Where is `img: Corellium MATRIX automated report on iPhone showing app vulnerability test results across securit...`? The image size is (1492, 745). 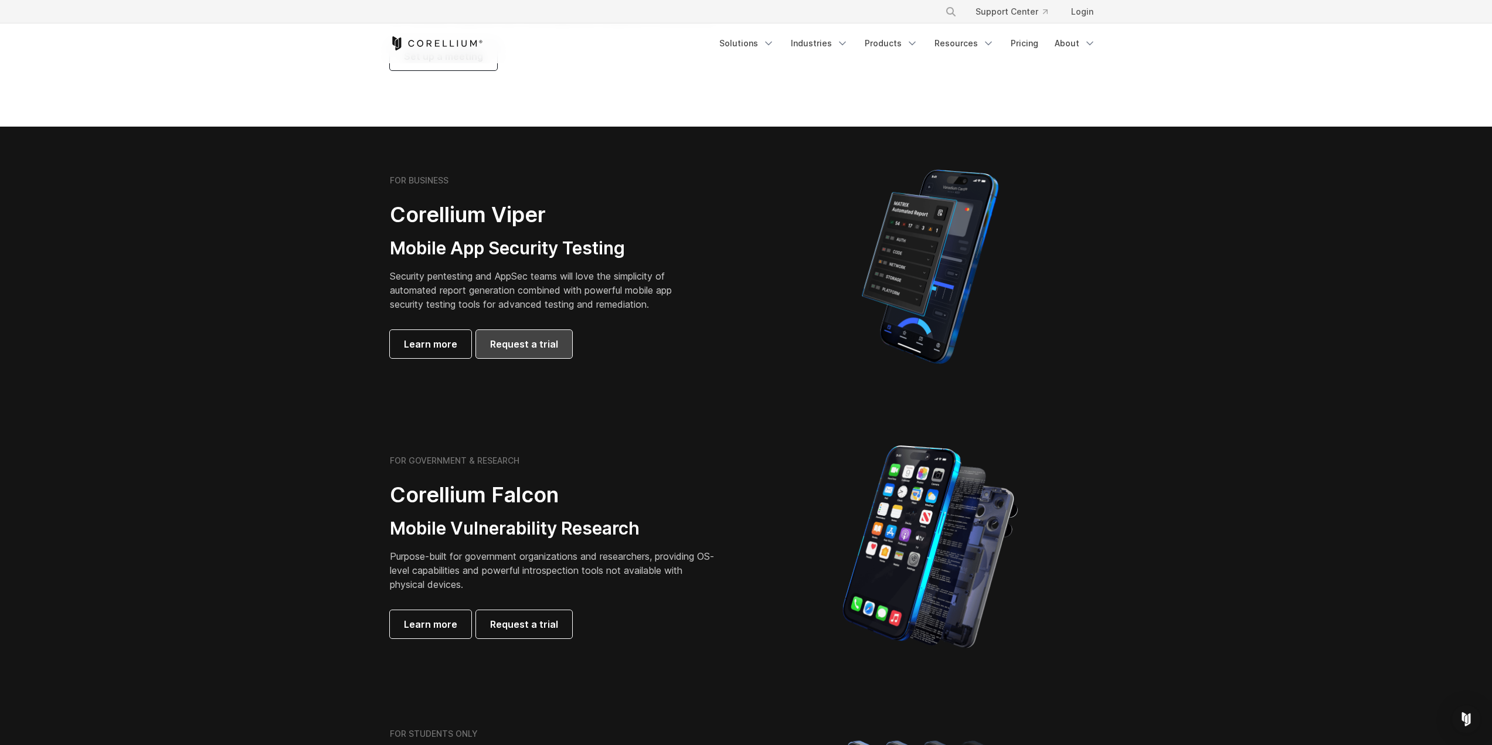 img: Corellium MATRIX automated report on iPhone showing app vulnerability test results across securit... is located at coordinates (930, 267).